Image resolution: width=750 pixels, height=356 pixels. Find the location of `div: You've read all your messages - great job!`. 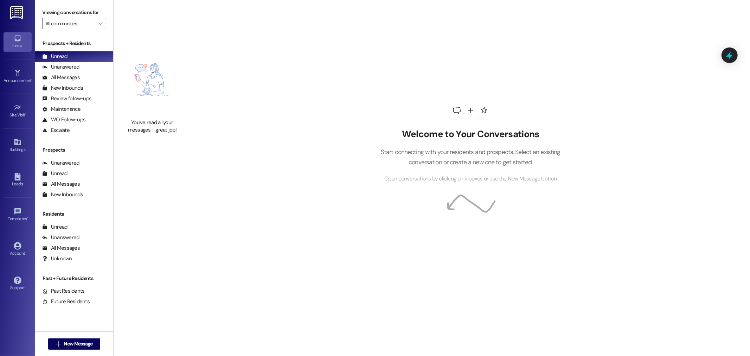

div: You've read all your messages - great job! is located at coordinates (152, 126).